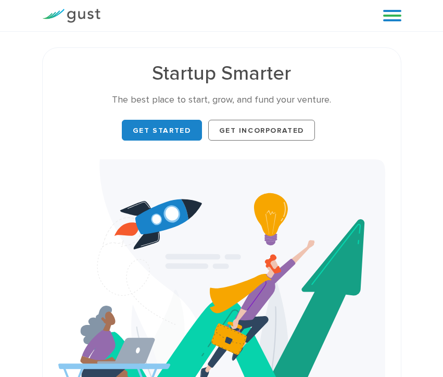  What do you see at coordinates (262, 130) in the screenshot?
I see `a: Get Incorporated` at bounding box center [262, 130].